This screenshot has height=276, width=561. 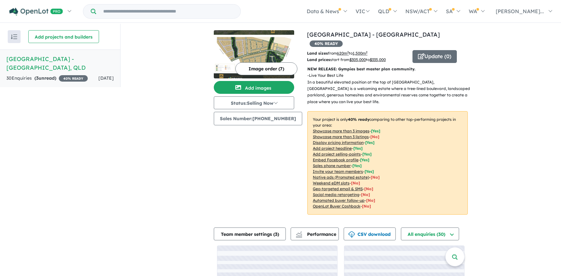 What do you see at coordinates (338, 142) in the screenshot?
I see `u: Display pricing information` at bounding box center [338, 142].